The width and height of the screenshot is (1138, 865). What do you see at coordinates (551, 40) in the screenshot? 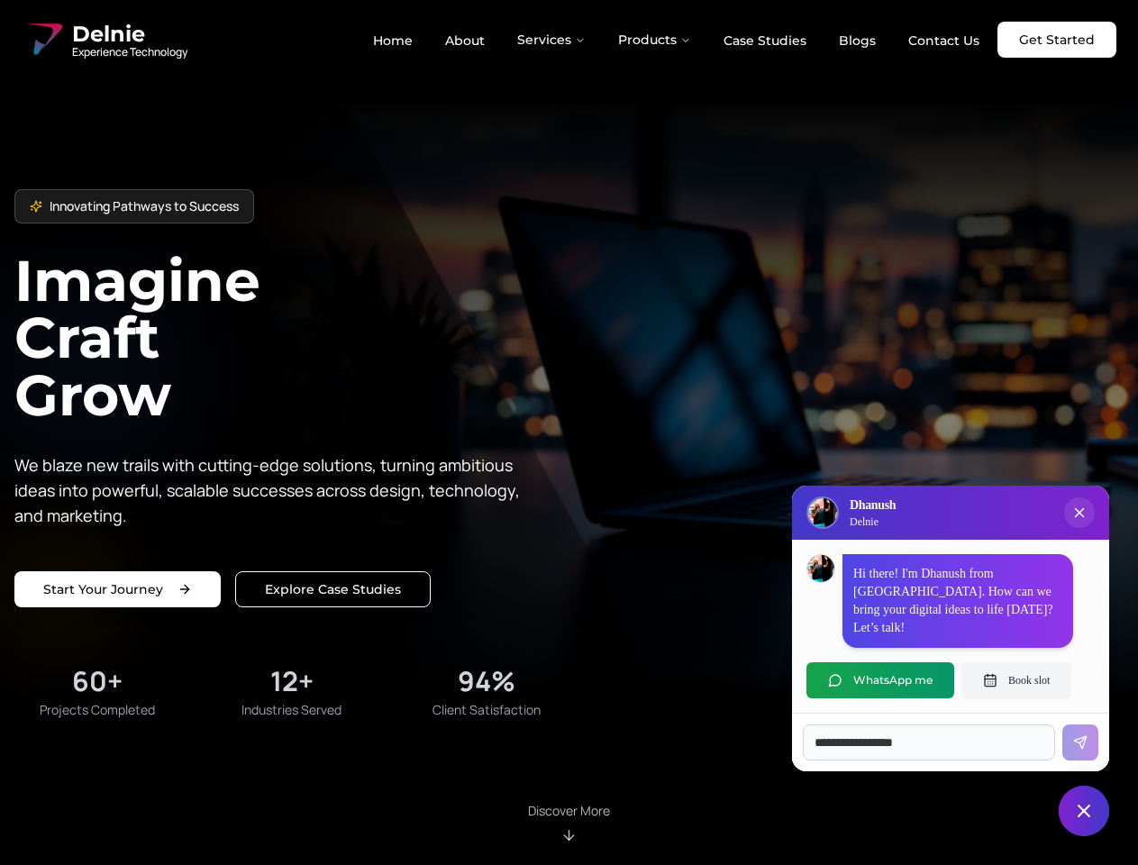
I see `button: Services` at bounding box center [551, 40].